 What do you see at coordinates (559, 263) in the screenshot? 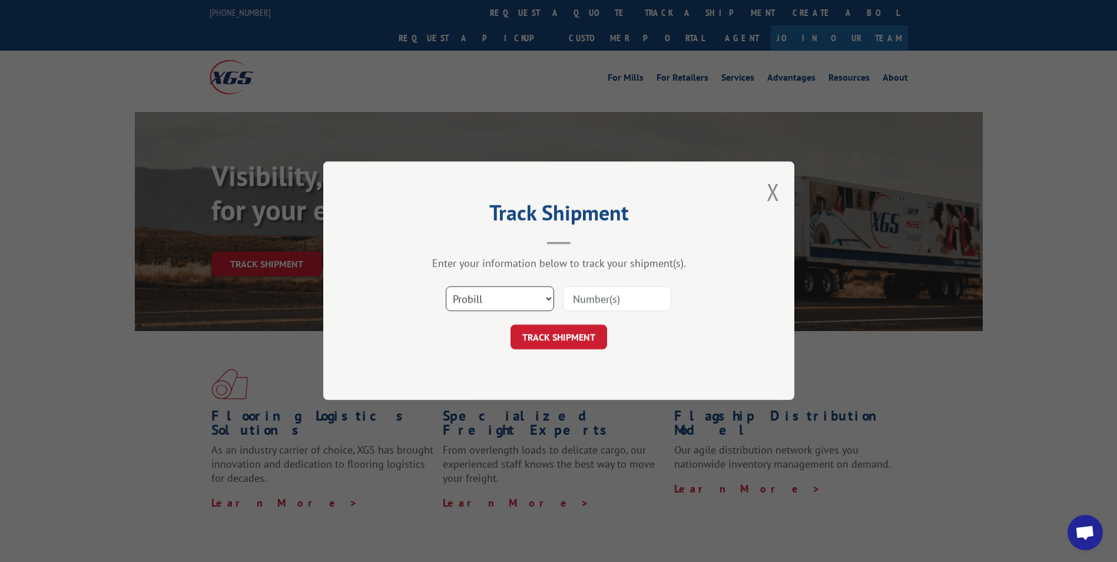
I see `div: Enter your information below to track your shipment(s).` at bounding box center [559, 263].